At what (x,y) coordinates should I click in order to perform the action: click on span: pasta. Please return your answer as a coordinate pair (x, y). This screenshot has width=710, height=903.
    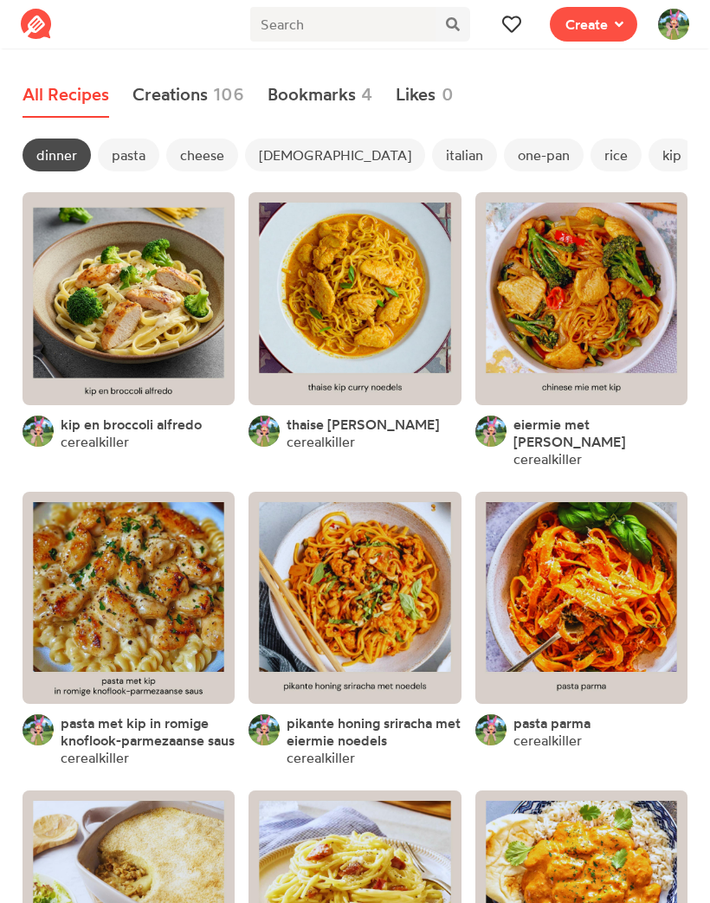
    Looking at the image, I should click on (128, 155).